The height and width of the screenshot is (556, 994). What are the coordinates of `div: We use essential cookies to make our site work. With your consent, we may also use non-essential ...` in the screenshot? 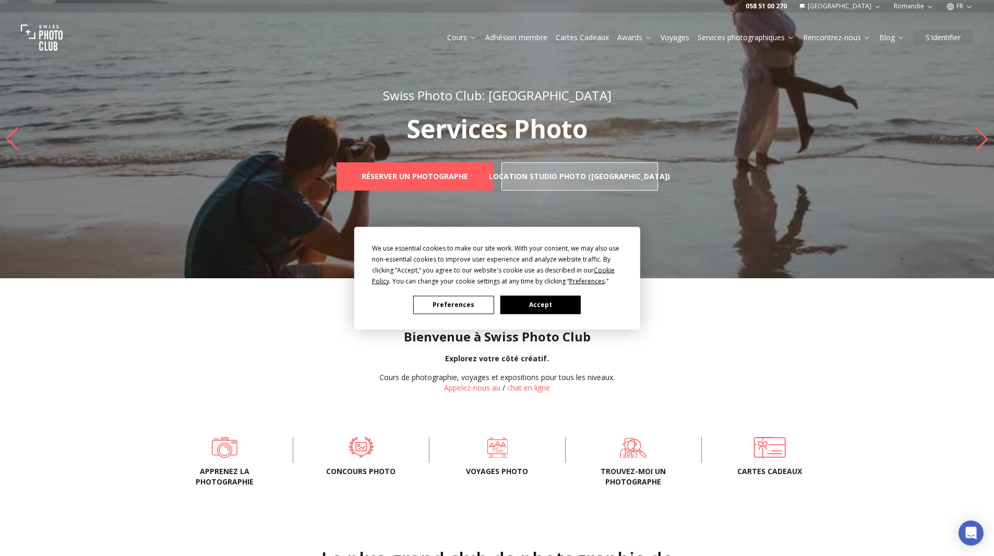 It's located at (497, 264).